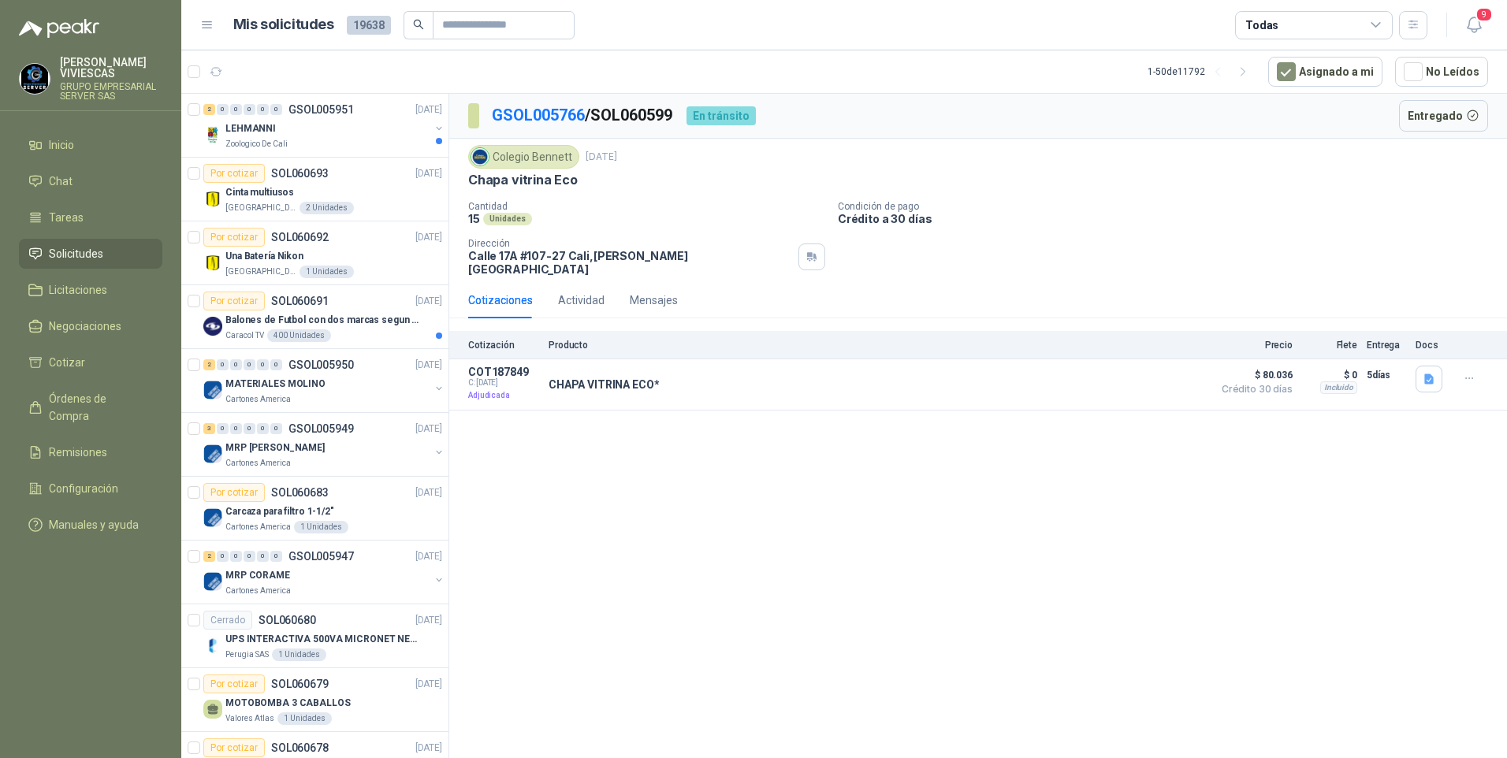 The height and width of the screenshot is (758, 1507). What do you see at coordinates (321, 429) in the screenshot?
I see `p: GSOL005949` at bounding box center [321, 429].